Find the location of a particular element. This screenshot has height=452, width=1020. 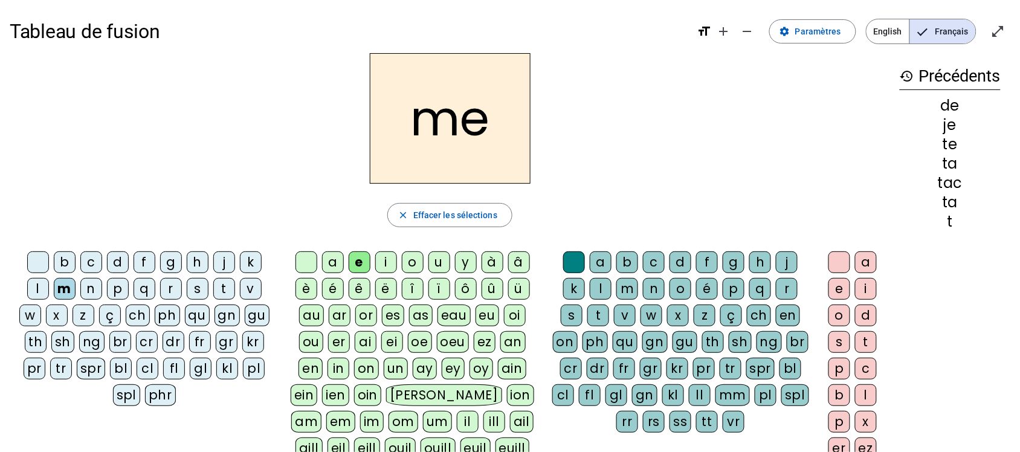

div: au is located at coordinates (311, 315).